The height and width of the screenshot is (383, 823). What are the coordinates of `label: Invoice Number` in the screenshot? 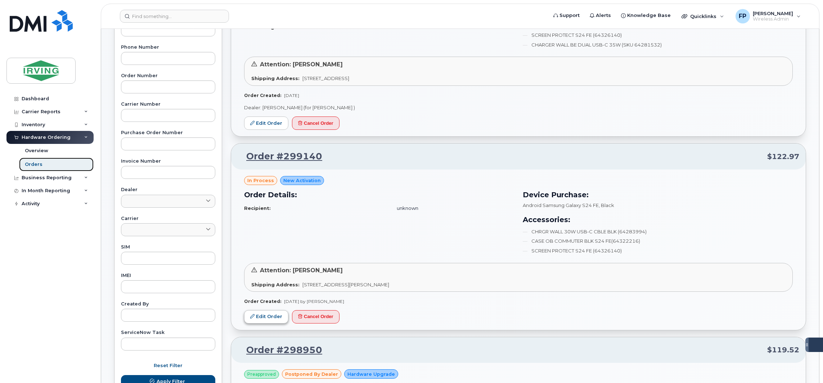 It's located at (168, 161).